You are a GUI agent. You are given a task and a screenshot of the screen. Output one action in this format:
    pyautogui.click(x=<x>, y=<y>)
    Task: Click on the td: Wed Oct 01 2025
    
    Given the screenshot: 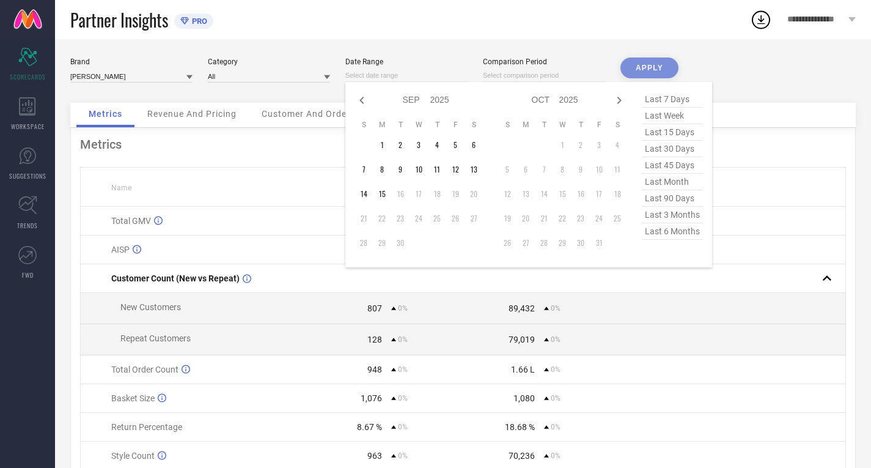 What is the action you would take?
    pyautogui.click(x=562, y=145)
    